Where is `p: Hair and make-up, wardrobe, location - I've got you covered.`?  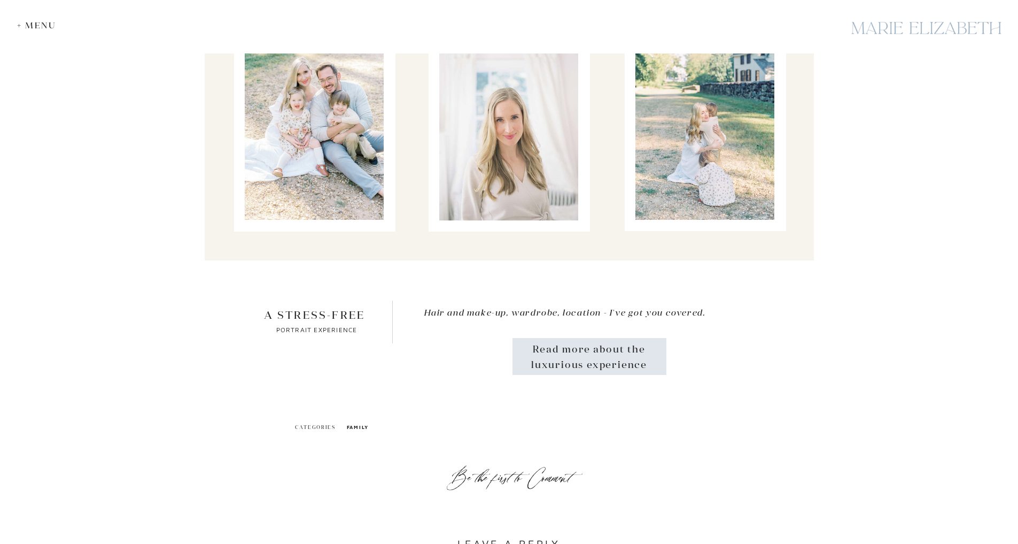 p: Hair and make-up, wardrobe, location - I've got you covered. is located at coordinates (587, 313).